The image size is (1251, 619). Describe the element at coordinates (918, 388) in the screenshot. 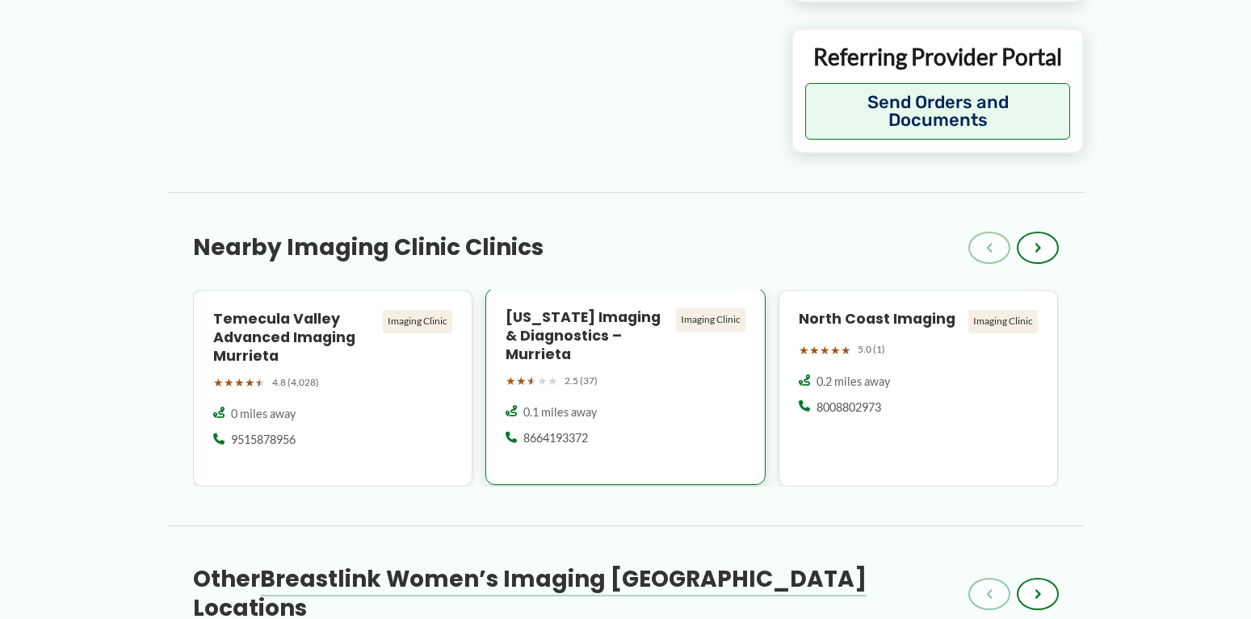

I see `a: North Coast Imaging Imaging Clinic ★★★★★ 5.0 (1) 0.2 miles away 8008802973` at that location.